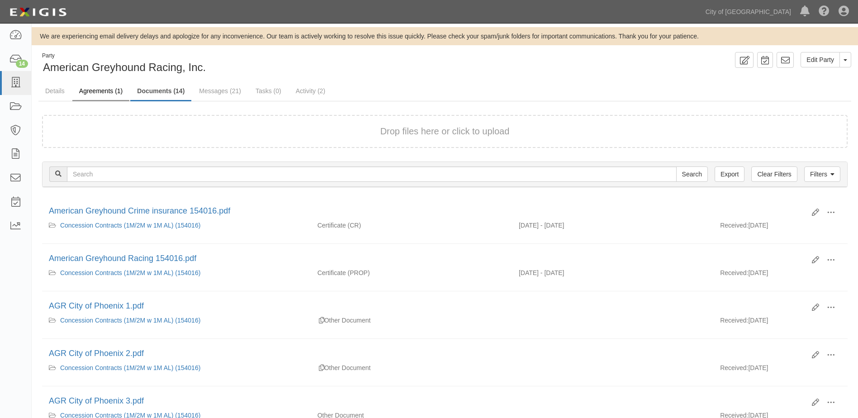 This screenshot has width=858, height=418. Describe the element at coordinates (411, 273) in the screenshot. I see `div: Property` at that location.